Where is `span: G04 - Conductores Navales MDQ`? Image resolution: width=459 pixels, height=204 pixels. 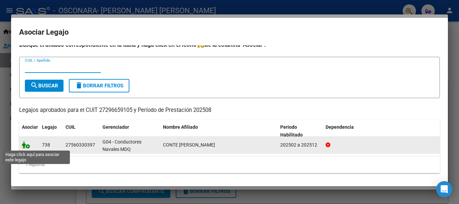
span: G04 - Conductores Navales MDQ is located at coordinates (122, 146).